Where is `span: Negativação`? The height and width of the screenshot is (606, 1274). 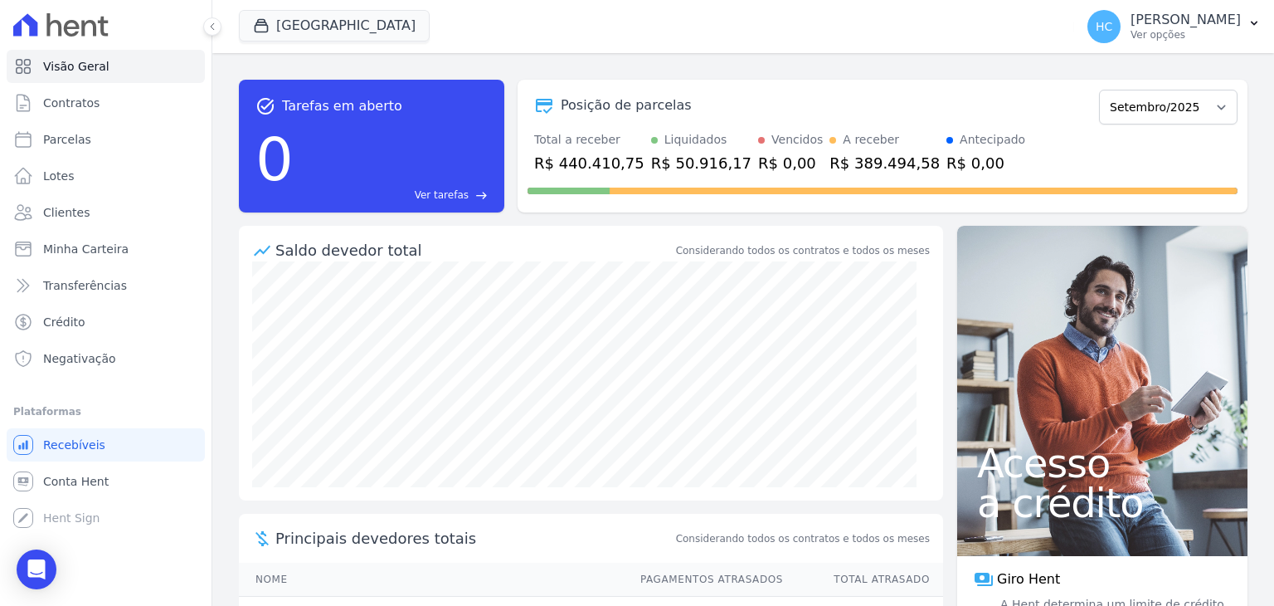
span: Negativação is located at coordinates (80, 358).